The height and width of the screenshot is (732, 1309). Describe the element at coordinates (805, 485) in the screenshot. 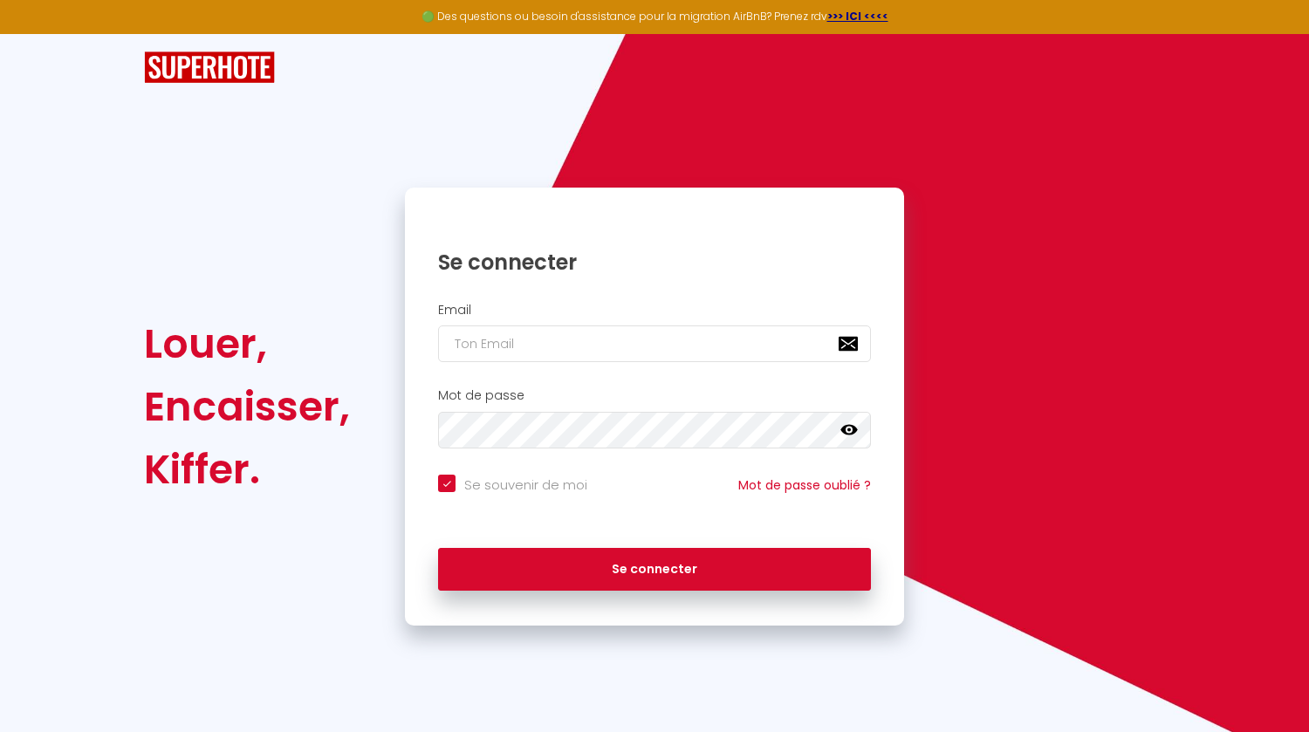

I see `a: Mot de passe oublié ?` at that location.